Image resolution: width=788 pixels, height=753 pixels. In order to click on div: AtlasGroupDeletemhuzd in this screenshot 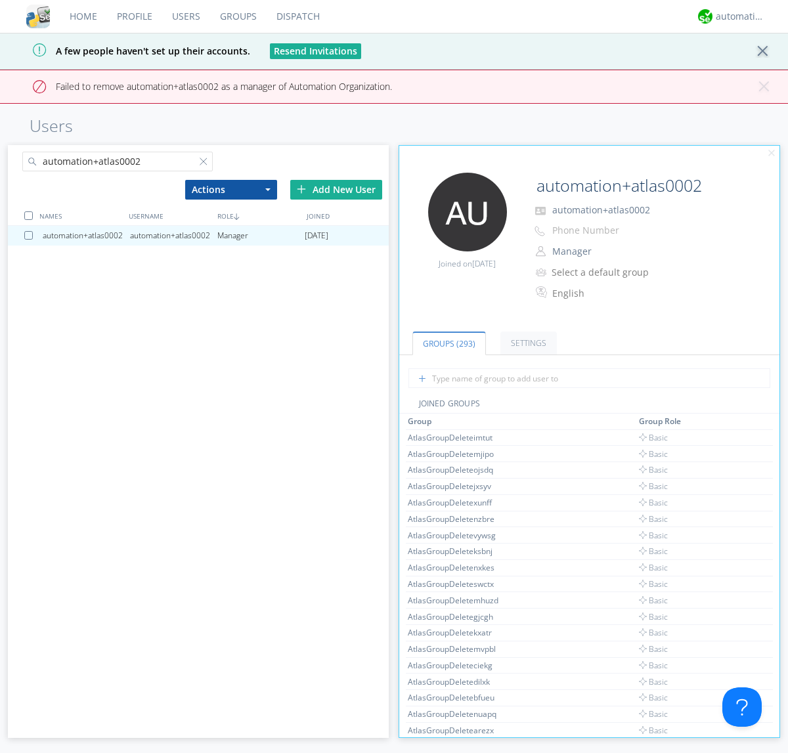, I will do `click(457, 600)`.